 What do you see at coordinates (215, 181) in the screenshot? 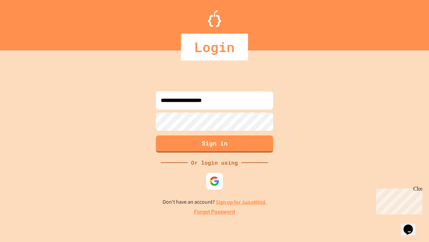
I see `img: google-icon.svg` at bounding box center [215, 181].